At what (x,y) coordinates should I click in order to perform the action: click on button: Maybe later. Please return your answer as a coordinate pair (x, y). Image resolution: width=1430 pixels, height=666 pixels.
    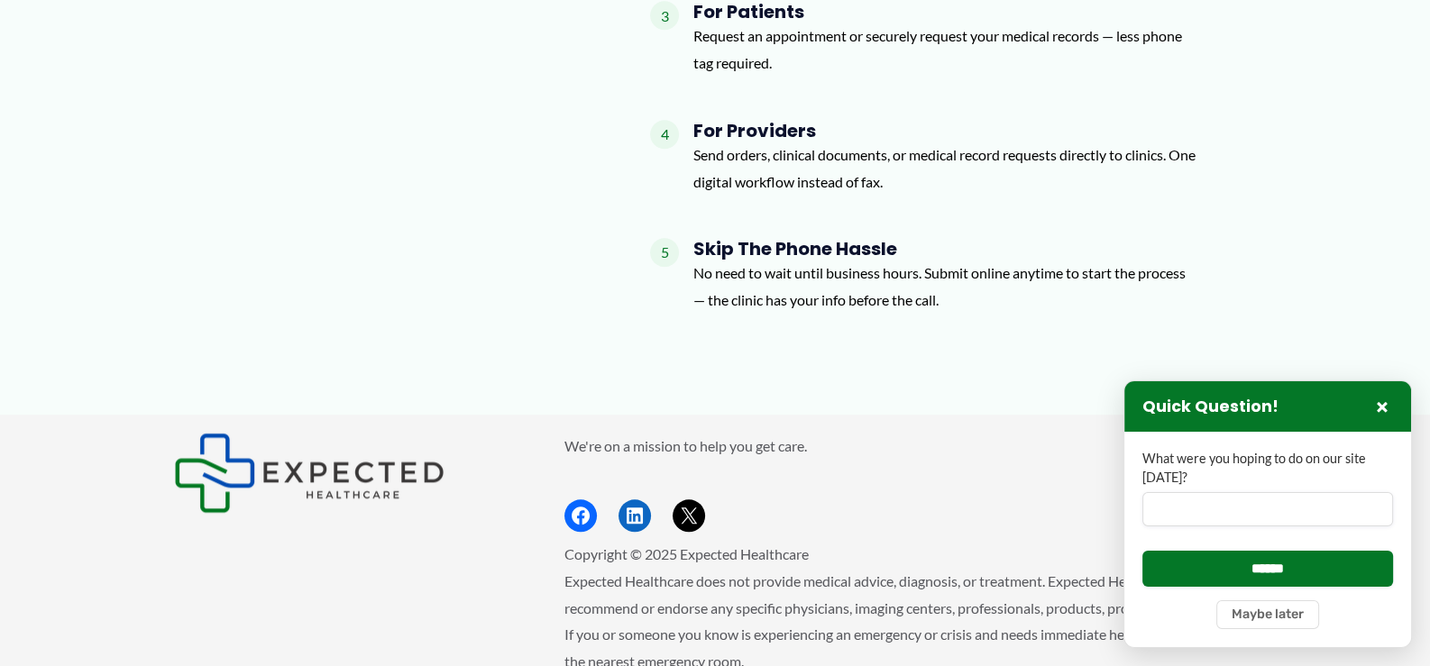
    Looking at the image, I should click on (1268, 615).